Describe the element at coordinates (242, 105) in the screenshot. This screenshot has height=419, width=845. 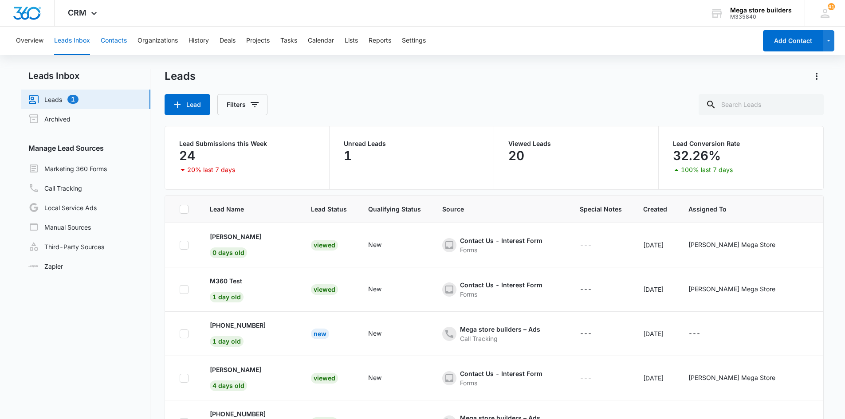
I see `button: Filters` at that location.